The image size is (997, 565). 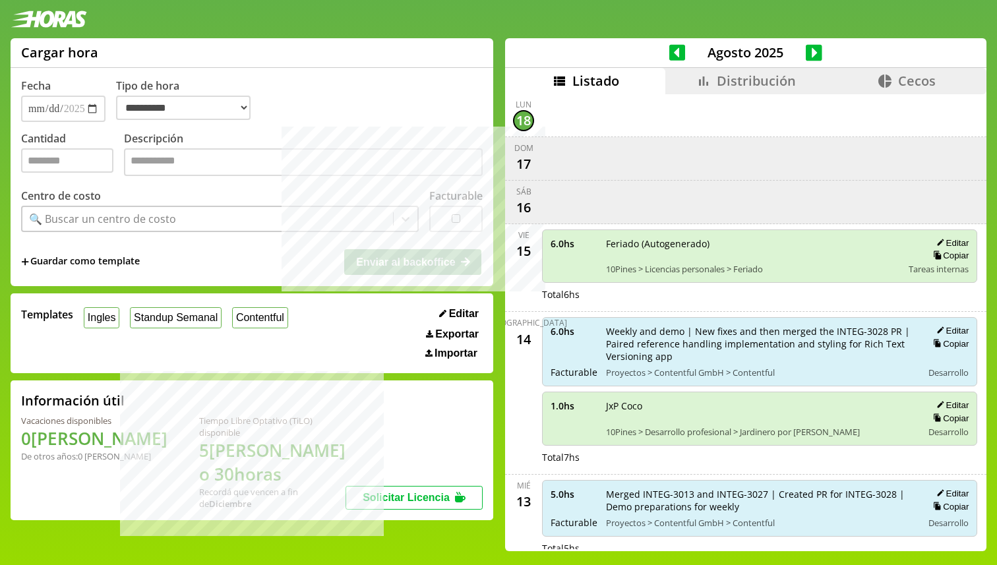 I want to click on span: Agosto 2025, so click(x=745, y=52).